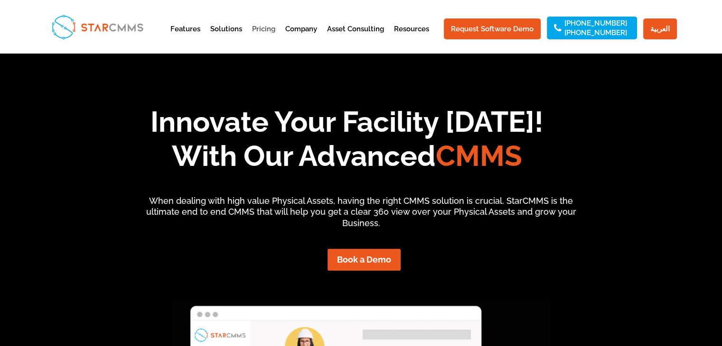  Describe the element at coordinates (479, 156) in the screenshot. I see `span: CMMS` at that location.